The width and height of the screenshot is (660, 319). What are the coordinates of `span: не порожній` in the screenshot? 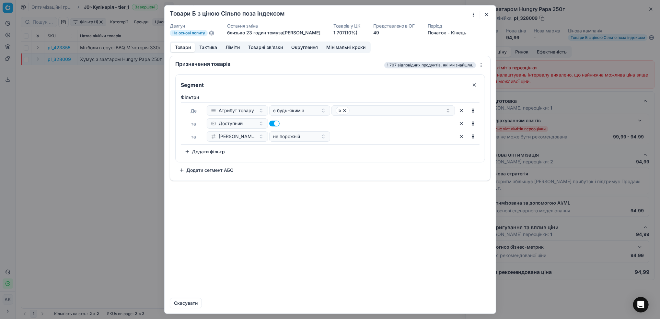 It's located at (286, 136).